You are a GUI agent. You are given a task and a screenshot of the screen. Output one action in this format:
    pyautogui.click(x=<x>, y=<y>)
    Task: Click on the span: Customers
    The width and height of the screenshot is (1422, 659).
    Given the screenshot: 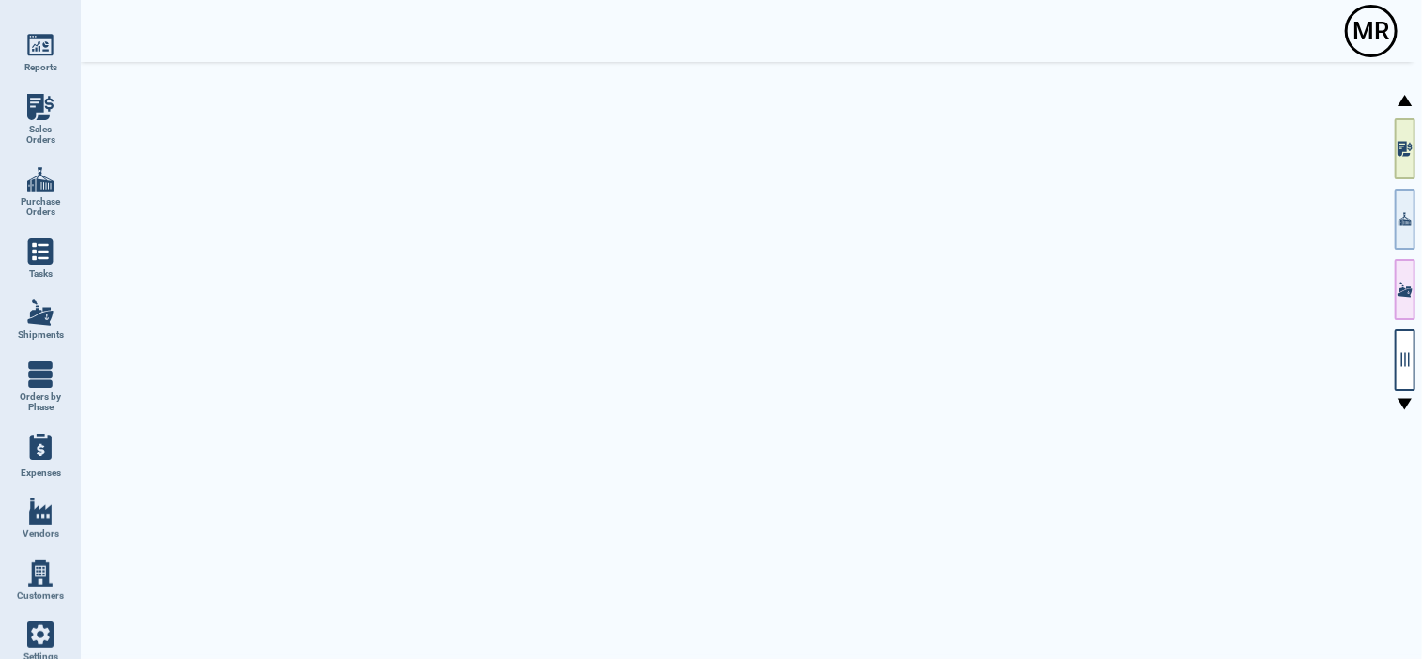 What is the action you would take?
    pyautogui.click(x=40, y=597)
    